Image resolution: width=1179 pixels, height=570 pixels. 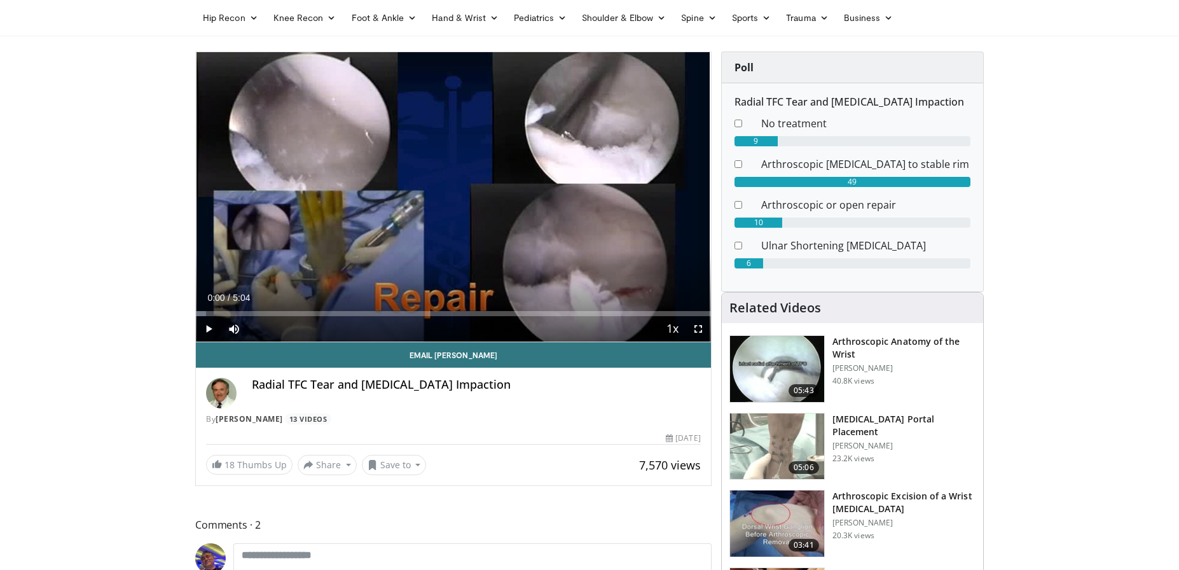 I want to click on span: Comments 2, so click(x=453, y=525).